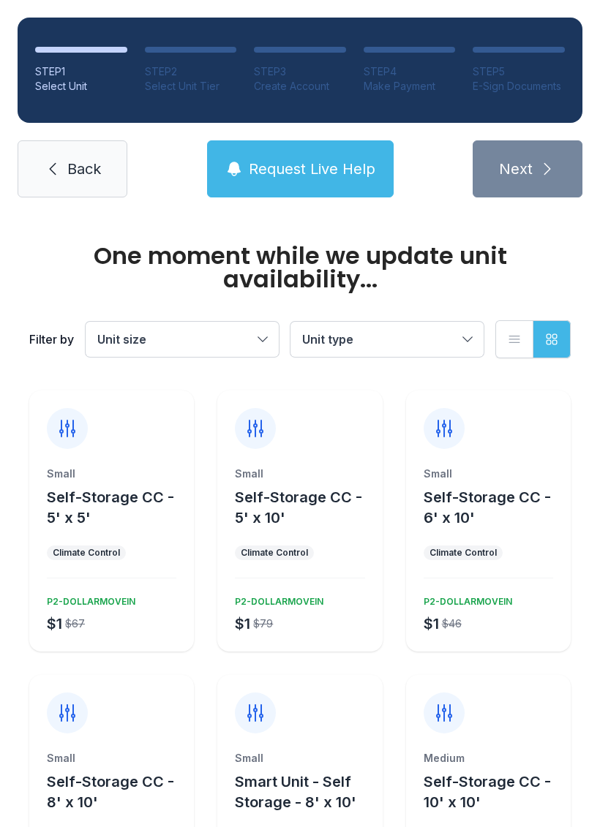 The height and width of the screenshot is (827, 600). Describe the element at coordinates (409, 72) in the screenshot. I see `div: STEP 4` at that location.